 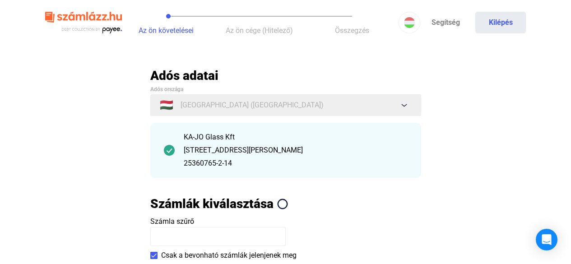 What do you see at coordinates (445, 23) in the screenshot?
I see `a: Segítség` at bounding box center [445, 23].